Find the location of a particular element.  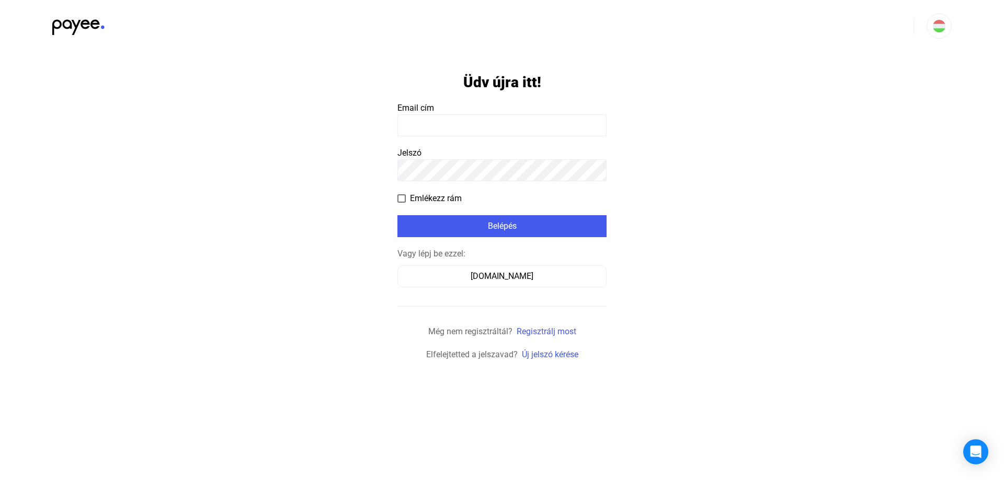

span: Még nem regisztráltál? is located at coordinates (470, 331).